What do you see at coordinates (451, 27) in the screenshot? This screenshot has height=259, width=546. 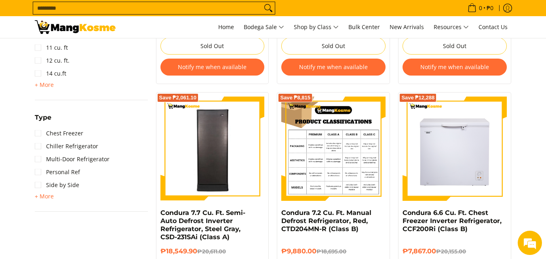 I see `span: Resources` at bounding box center [451, 27].